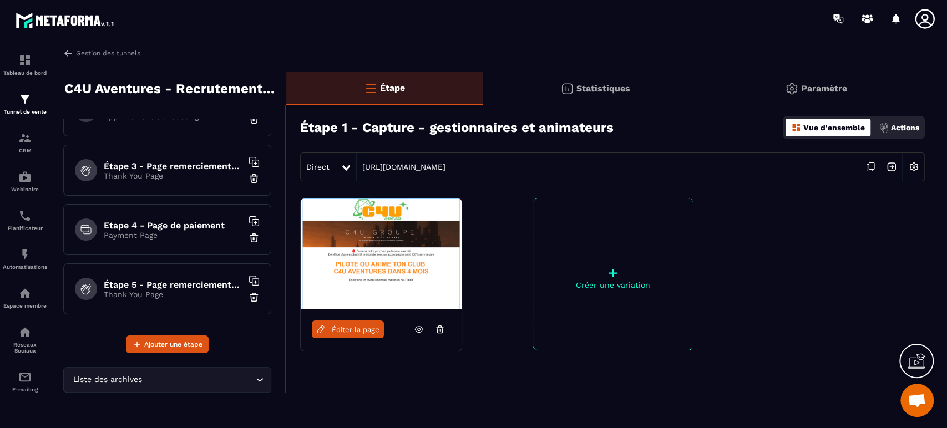  Describe the element at coordinates (25, 306) in the screenshot. I see `p: Espace membre` at that location.